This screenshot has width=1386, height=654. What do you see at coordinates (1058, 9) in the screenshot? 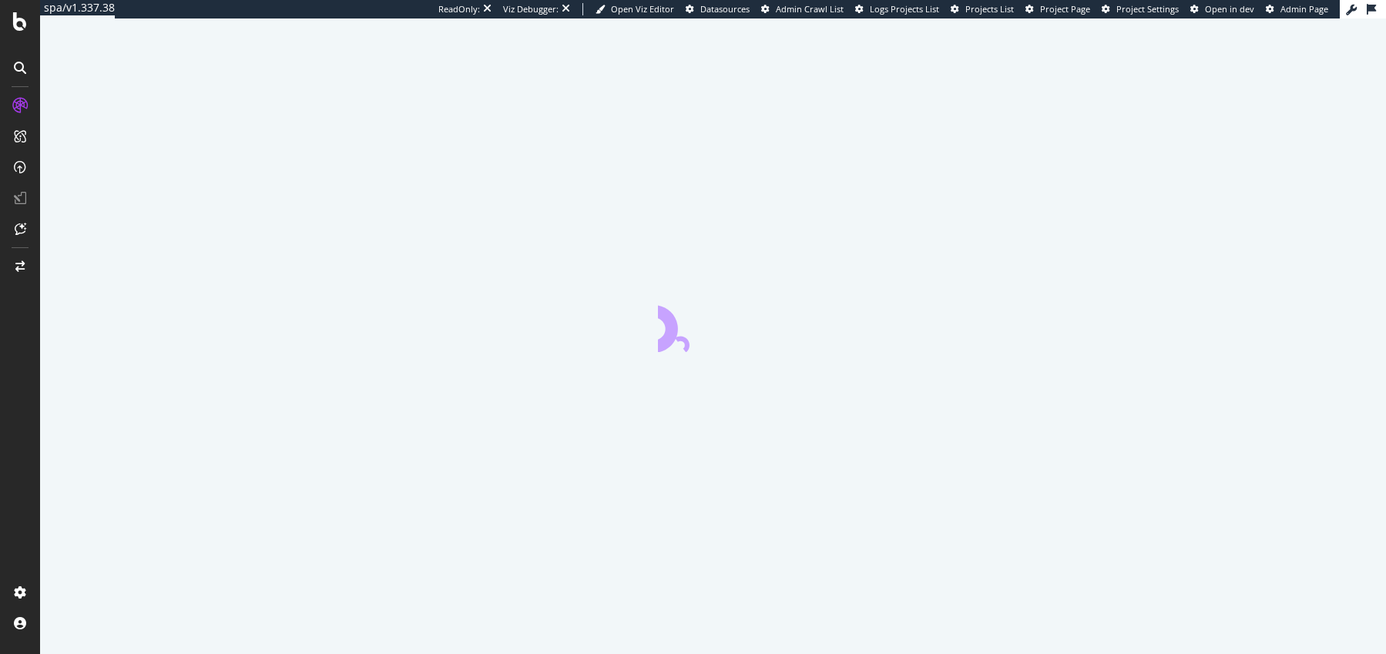
I see `a: Project Page` at bounding box center [1058, 9].